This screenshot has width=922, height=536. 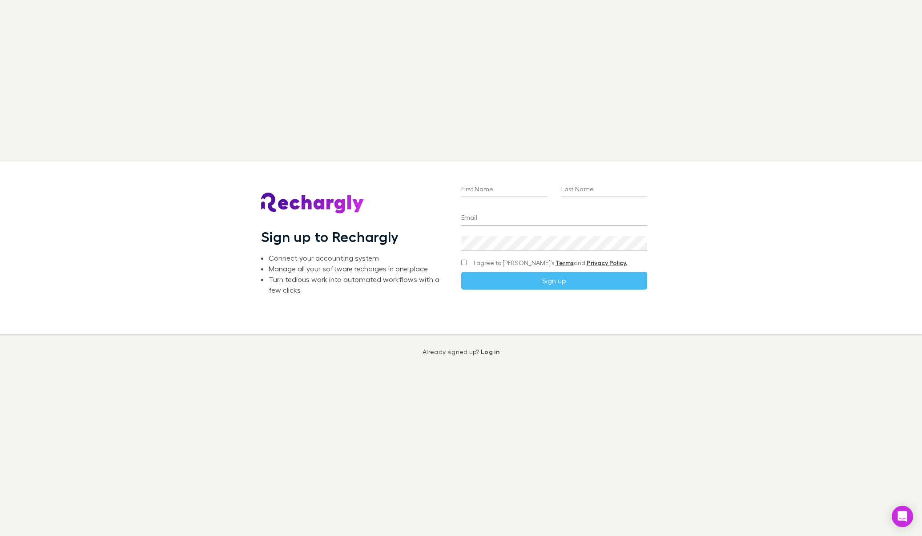 I want to click on button: Sign up, so click(x=554, y=281).